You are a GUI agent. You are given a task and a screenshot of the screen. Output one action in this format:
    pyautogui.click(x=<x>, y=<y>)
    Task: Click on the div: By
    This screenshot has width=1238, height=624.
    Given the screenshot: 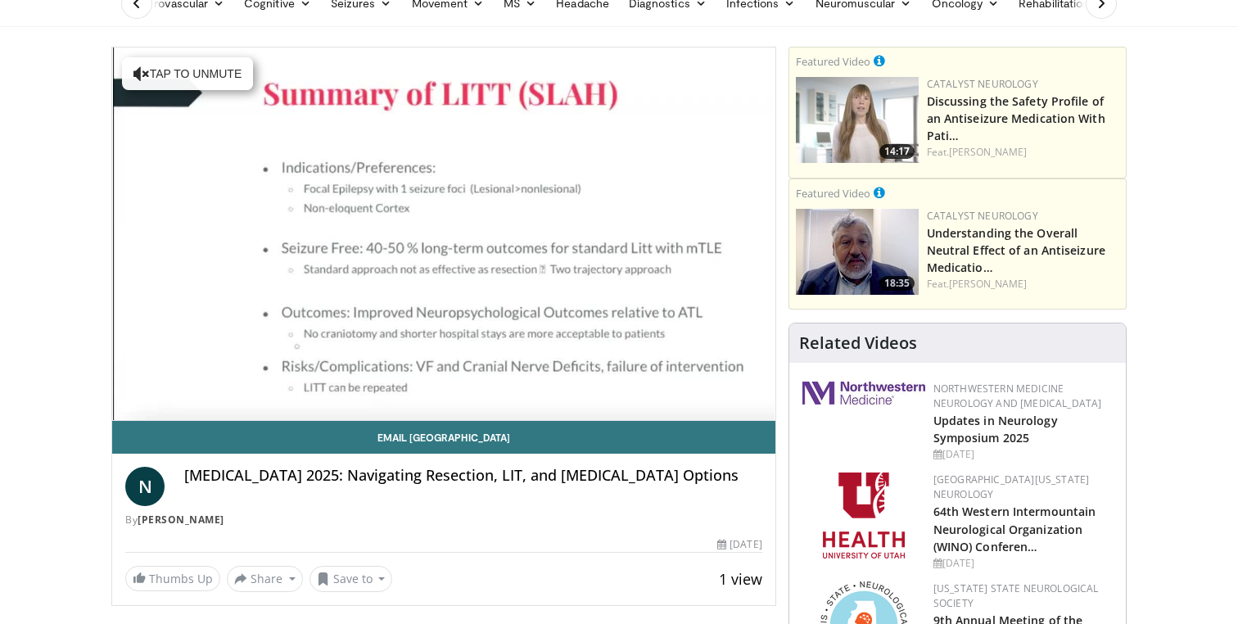 What is the action you would take?
    pyautogui.click(x=444, y=520)
    